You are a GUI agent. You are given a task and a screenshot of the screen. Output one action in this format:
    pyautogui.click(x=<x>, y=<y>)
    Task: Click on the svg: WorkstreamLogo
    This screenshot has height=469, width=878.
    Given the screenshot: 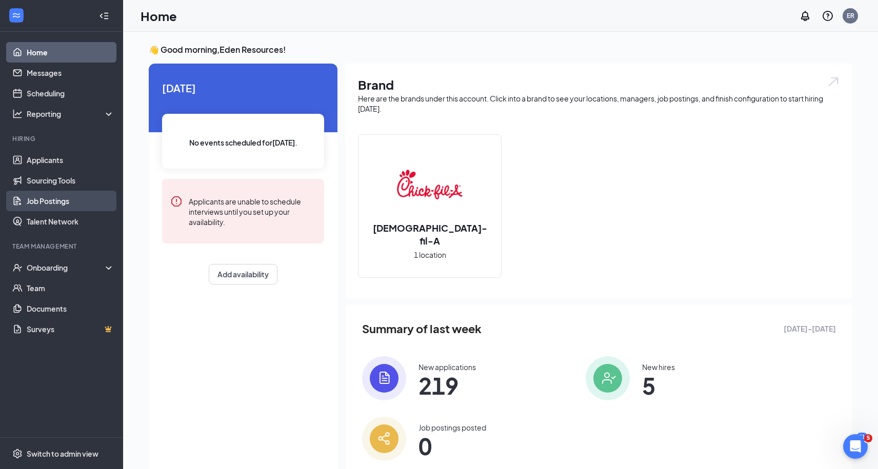 What is the action you would take?
    pyautogui.click(x=16, y=15)
    